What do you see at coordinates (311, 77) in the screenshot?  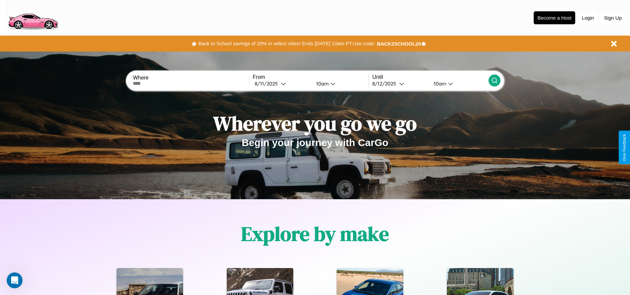 I see `label: From` at bounding box center [311, 77].